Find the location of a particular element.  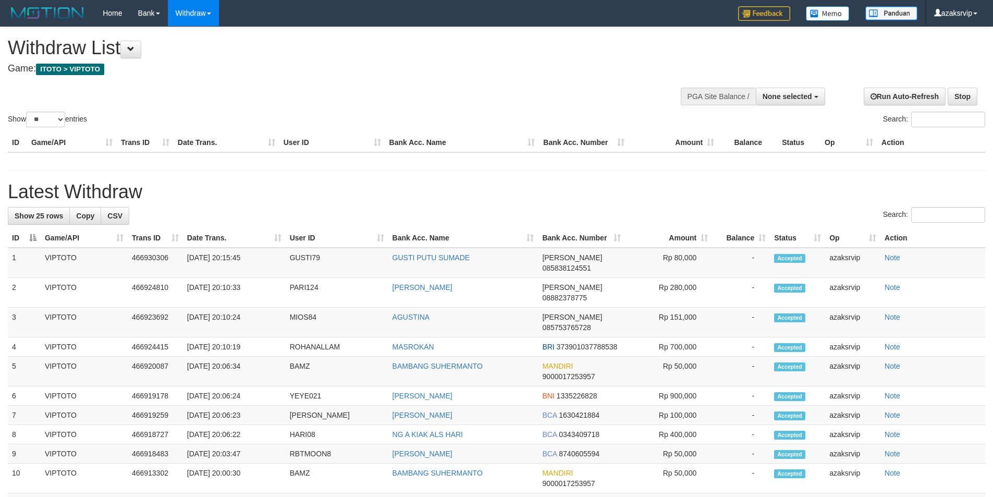

th: Balance is located at coordinates (748, 142).